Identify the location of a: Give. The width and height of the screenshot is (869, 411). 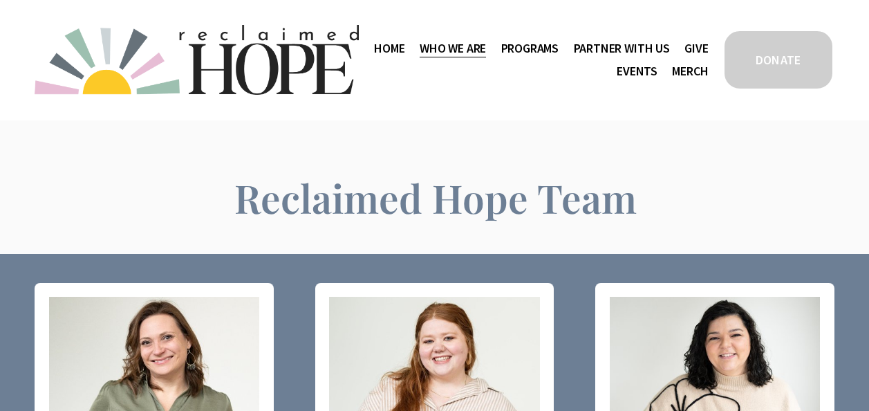
(696, 49).